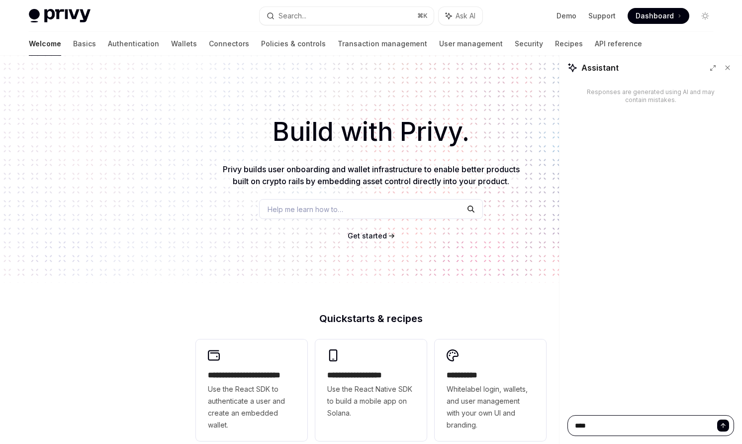 The height and width of the screenshot is (444, 742). Describe the element at coordinates (602, 16) in the screenshot. I see `a: Support` at that location.